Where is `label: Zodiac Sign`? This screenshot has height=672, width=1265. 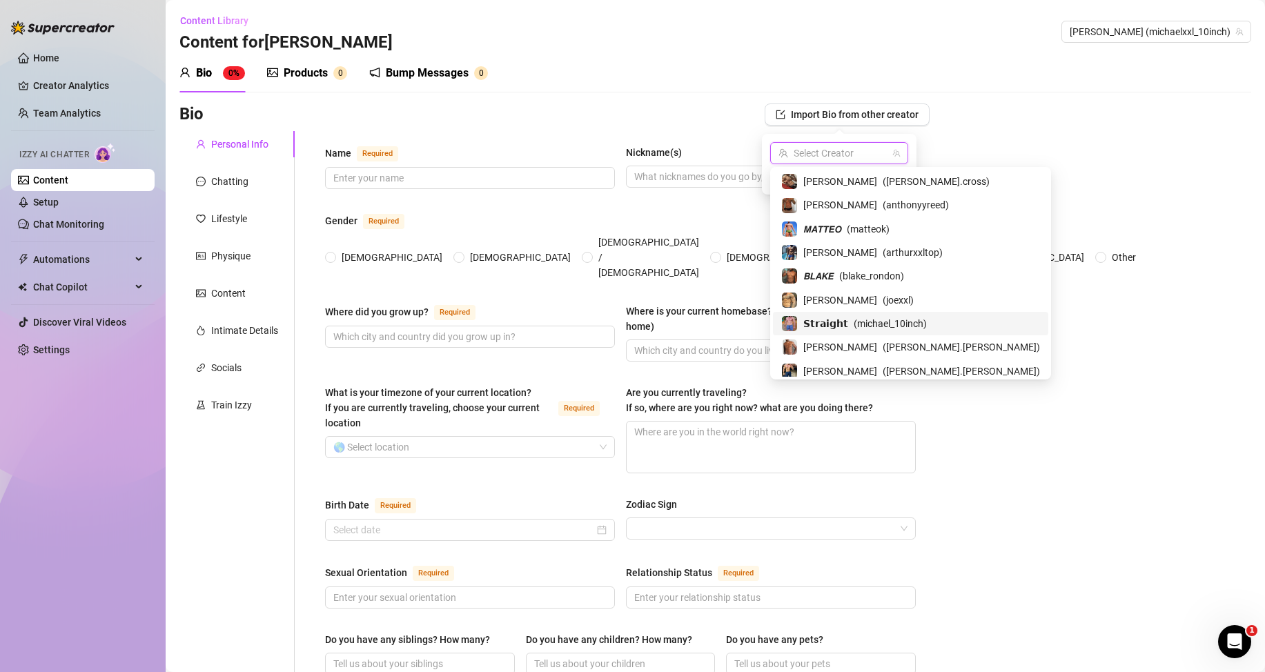 label: Zodiac Sign is located at coordinates (656, 504).